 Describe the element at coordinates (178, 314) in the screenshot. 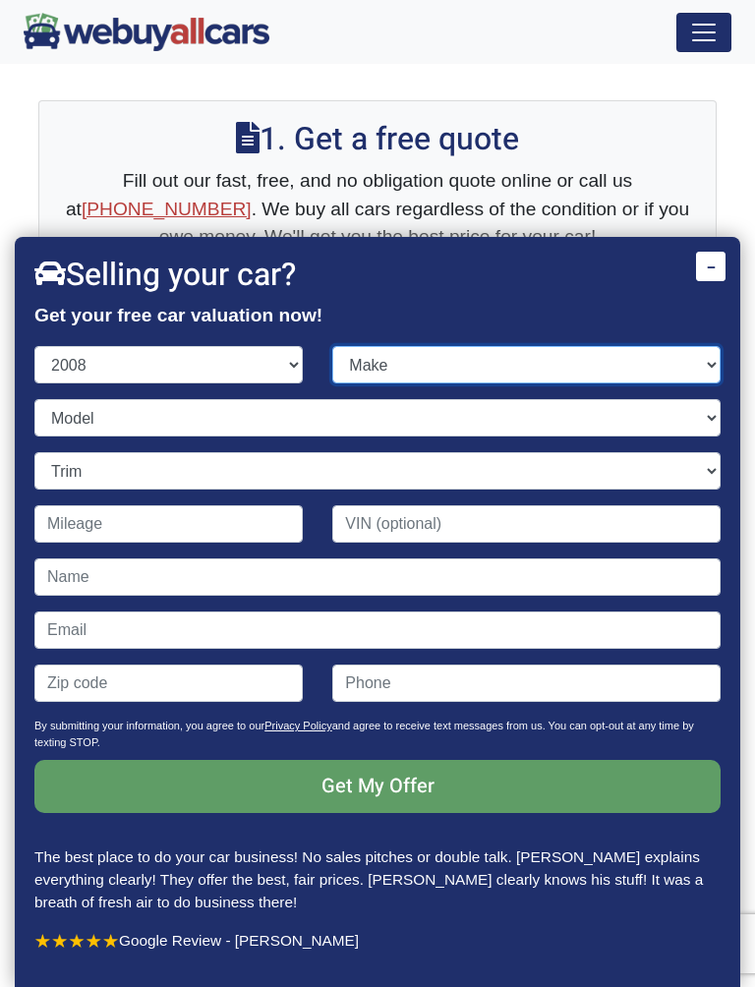

I see `strong: Get your free car valuation now!` at that location.